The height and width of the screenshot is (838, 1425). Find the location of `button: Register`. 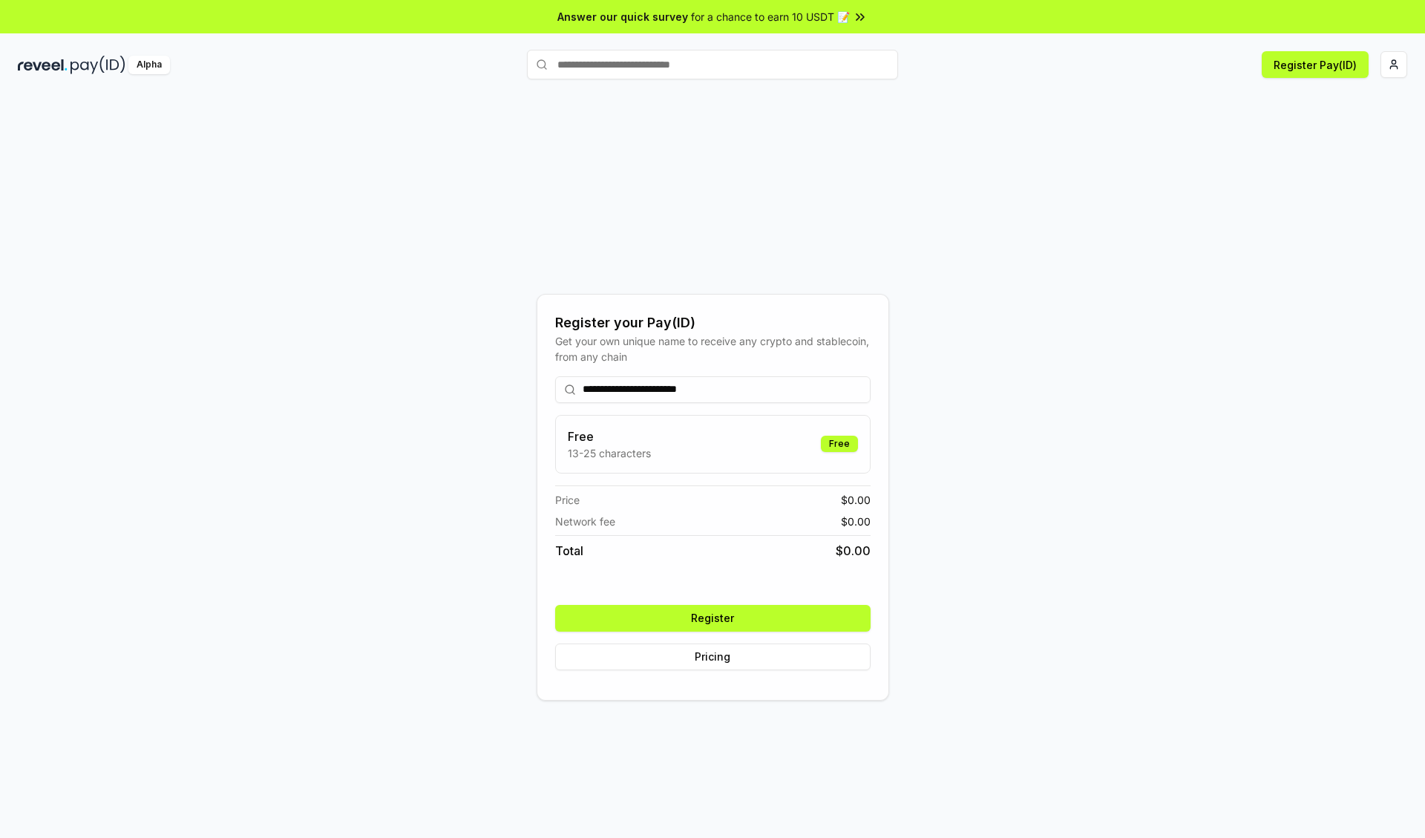

button: Register is located at coordinates (713, 618).